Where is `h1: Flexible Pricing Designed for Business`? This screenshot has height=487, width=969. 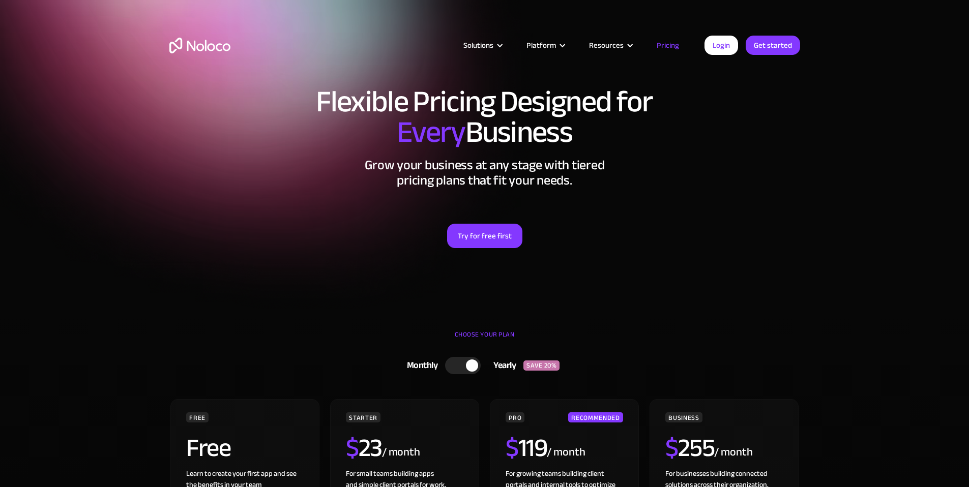
h1: Flexible Pricing Designed for Business is located at coordinates (485, 117).